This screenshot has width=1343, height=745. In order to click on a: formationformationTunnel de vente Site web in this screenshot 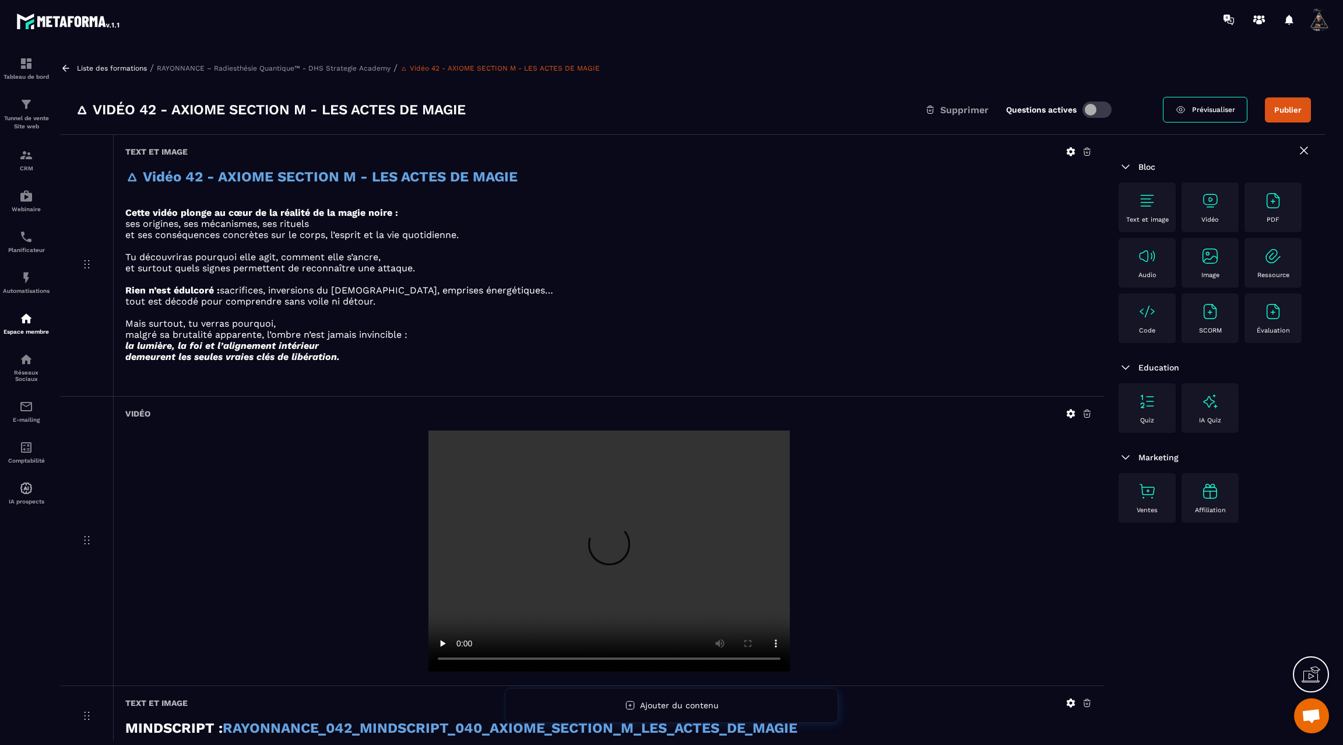, I will do `click(26, 114)`.